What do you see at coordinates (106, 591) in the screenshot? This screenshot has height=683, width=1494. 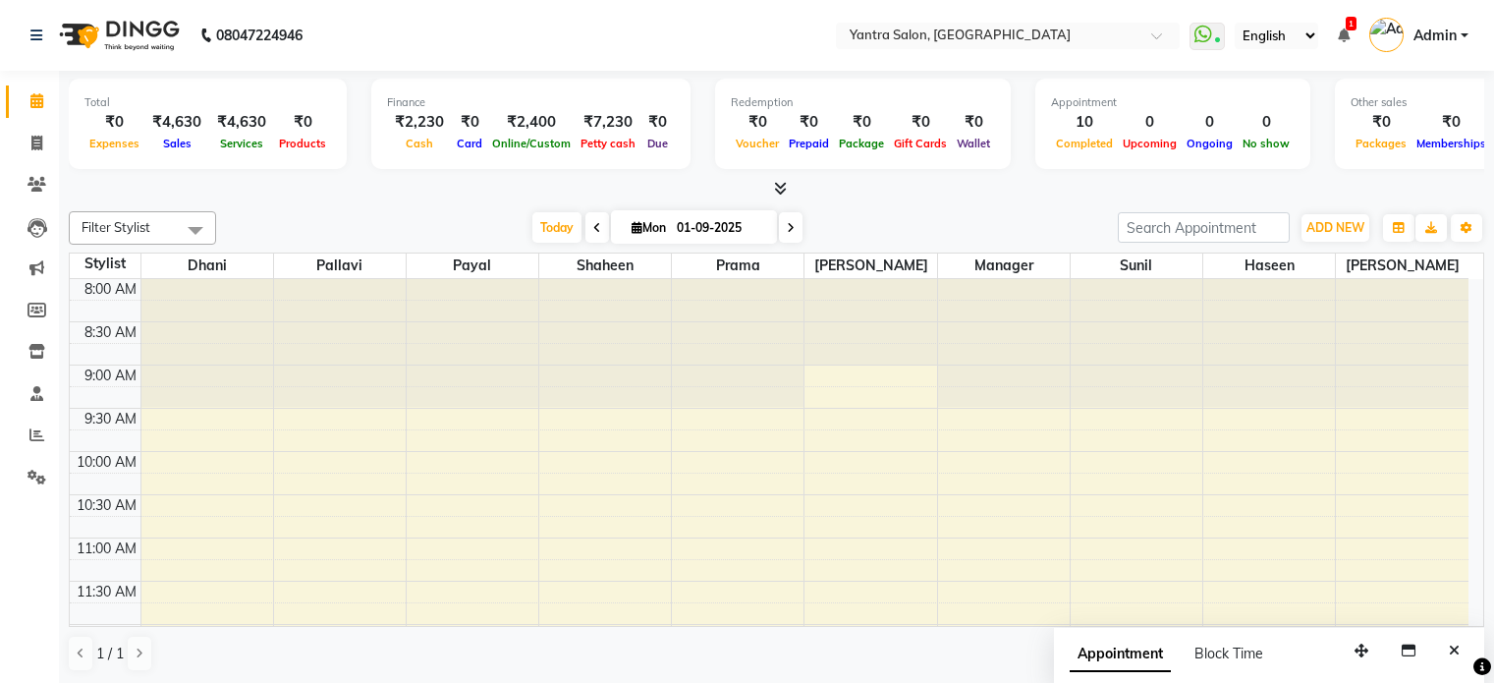 I see `div: 11:30 AM` at bounding box center [106, 591].